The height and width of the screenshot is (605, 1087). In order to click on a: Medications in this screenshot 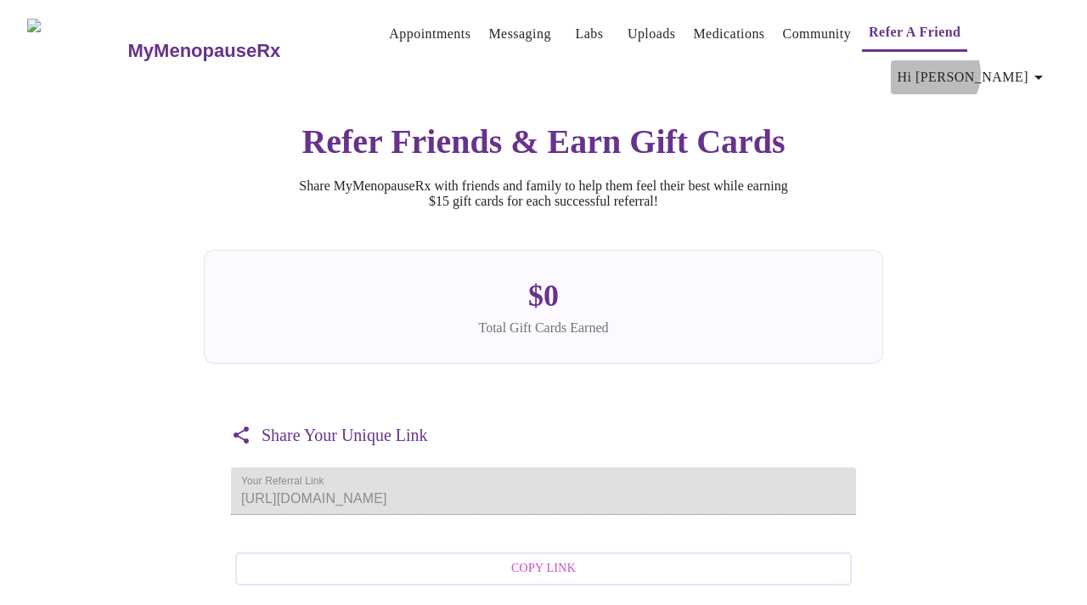, I will do `click(729, 34)`.